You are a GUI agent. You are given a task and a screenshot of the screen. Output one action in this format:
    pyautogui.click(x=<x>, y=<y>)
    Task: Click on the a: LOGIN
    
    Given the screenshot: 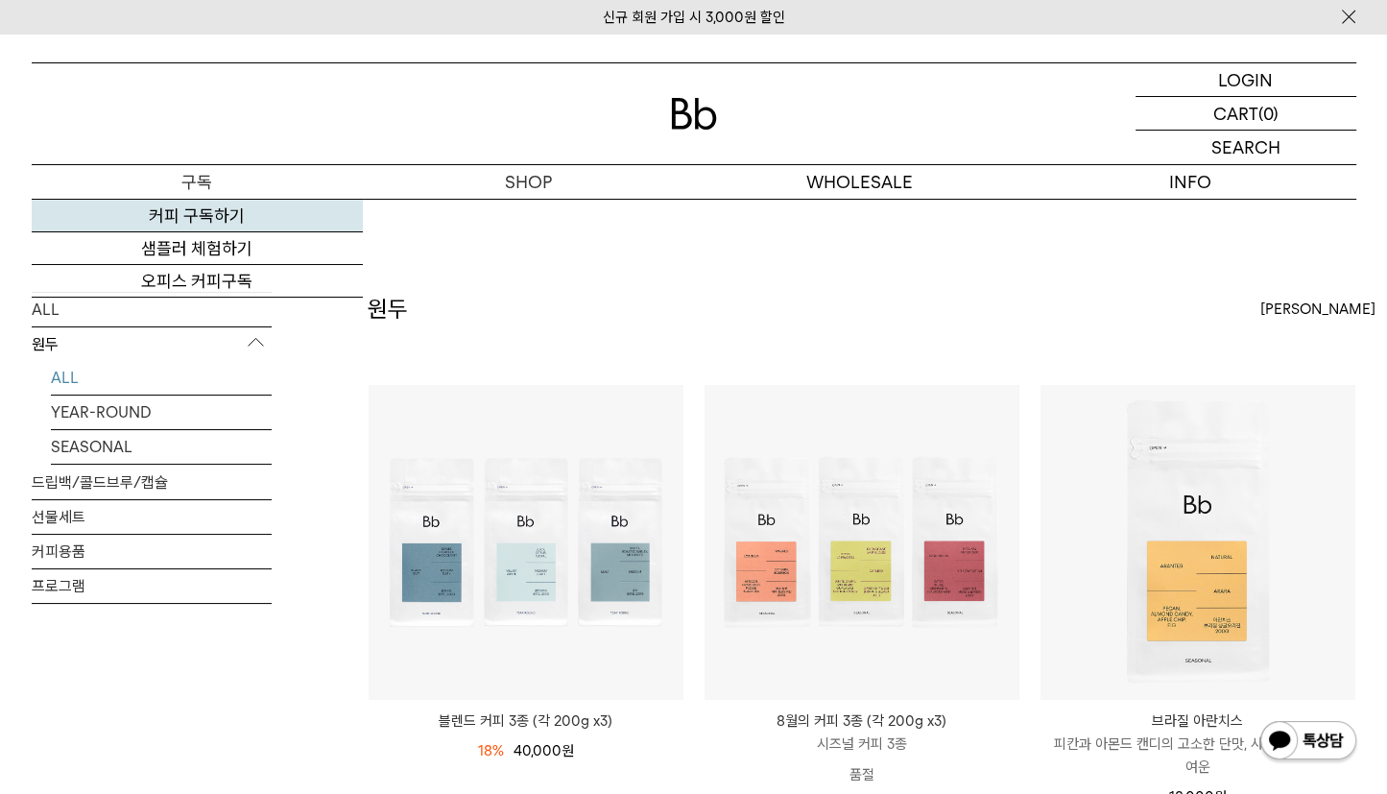 What is the action you would take?
    pyautogui.click(x=1246, y=80)
    